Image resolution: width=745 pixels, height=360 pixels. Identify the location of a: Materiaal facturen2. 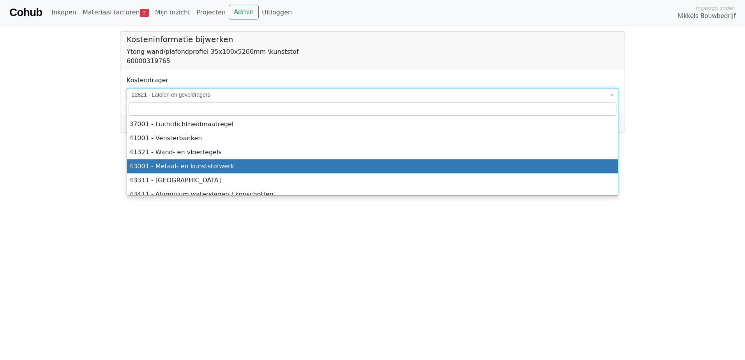
(116, 12).